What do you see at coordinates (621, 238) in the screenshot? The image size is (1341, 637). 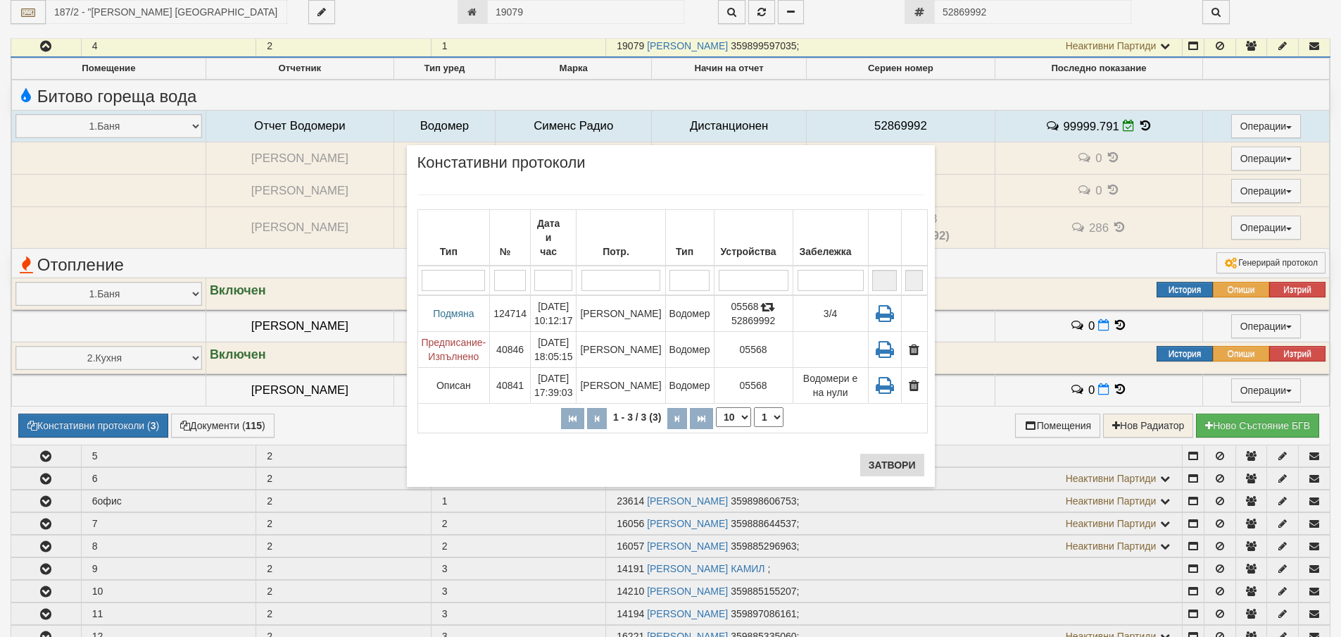 I see `th: Потр.: No sort applied, activate to apply an ascending sort` at bounding box center [621, 238].